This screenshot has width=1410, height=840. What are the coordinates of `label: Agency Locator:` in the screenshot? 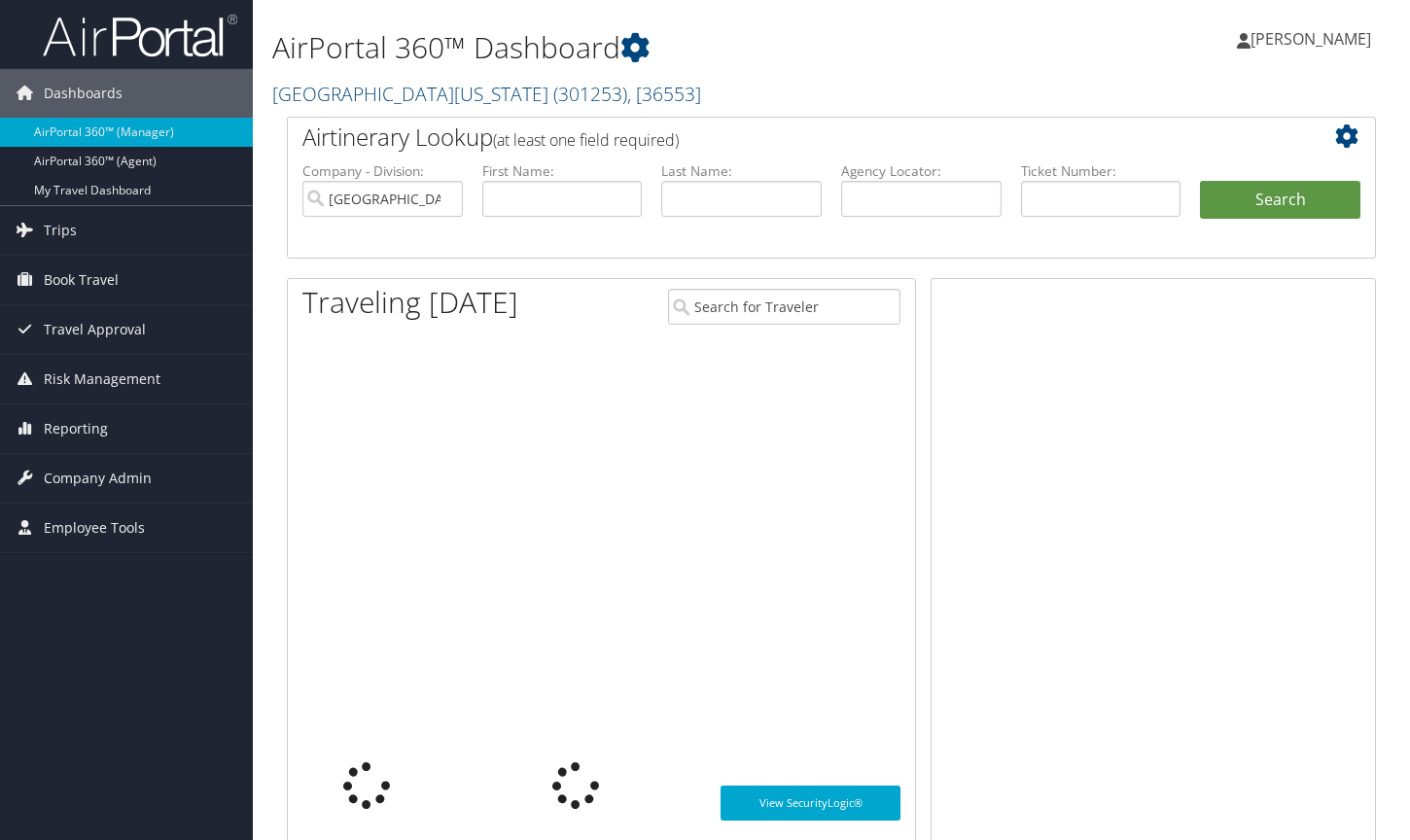 It's located at (921, 171).